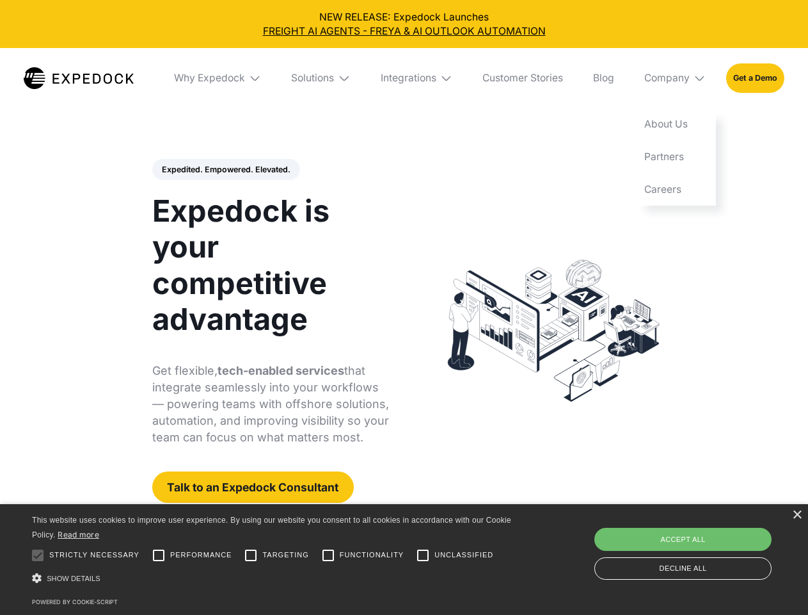 The width and height of the screenshot is (808, 615). What do you see at coordinates (405, 31) in the screenshot?
I see `a: FREIGHT AI AGENTS - FREYA & AI OUTLOOK AUTOMATION` at bounding box center [405, 31].